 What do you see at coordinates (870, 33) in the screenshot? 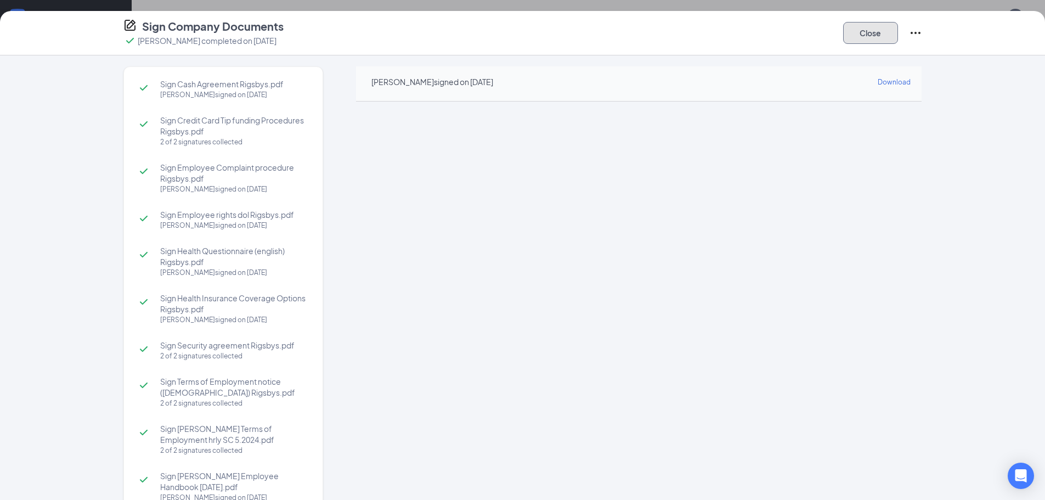
I see `button: Close` at bounding box center [870, 33].